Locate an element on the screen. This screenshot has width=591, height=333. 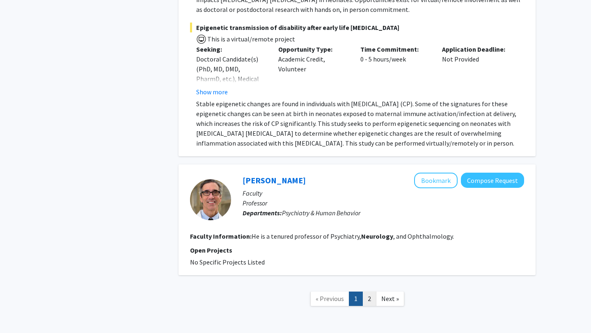
button: Add Barry Rovner to Bookmarks is located at coordinates (436, 181).